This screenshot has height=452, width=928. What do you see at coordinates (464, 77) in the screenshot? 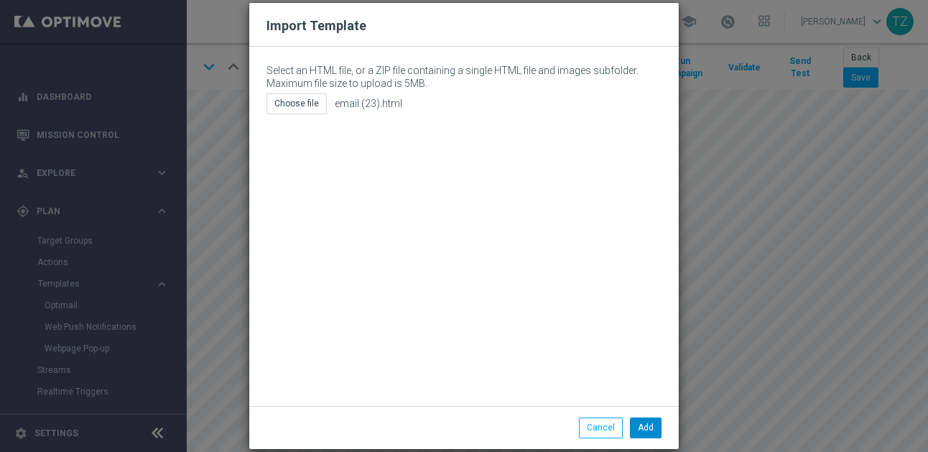
I see `p: Select an HTML file, or a ZIP file containing a single HTML file and images subfolder. Maximum fi...` at bounding box center [464, 77].